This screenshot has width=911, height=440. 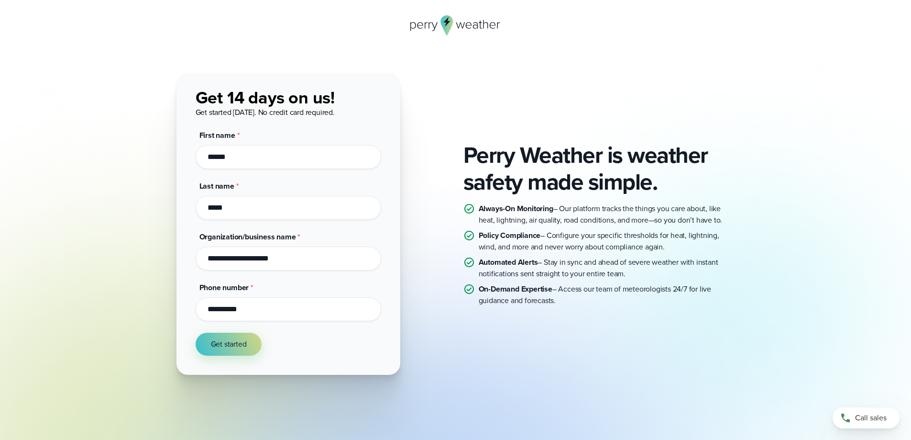 What do you see at coordinates (607, 268) in the screenshot?
I see `p: – Stay in sync and ahead of severe weather with instant notifications sent straight to your entir...` at bounding box center [607, 268].